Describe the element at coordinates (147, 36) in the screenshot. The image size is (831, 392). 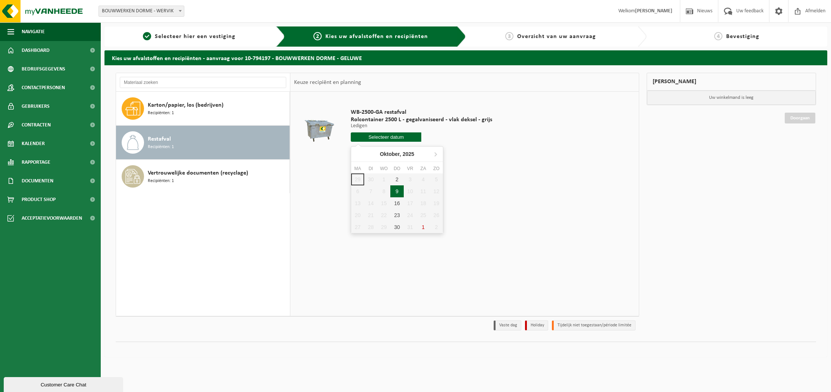
I see `span: 1` at that location.